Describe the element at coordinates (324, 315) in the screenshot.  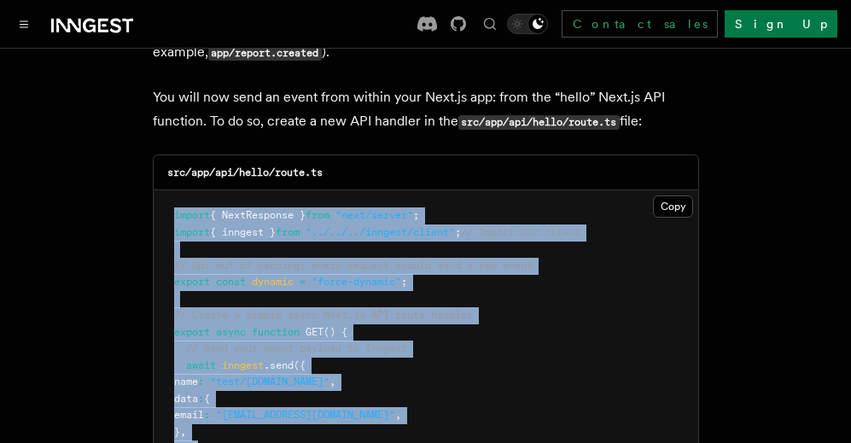
I see `span: // Create a simple async Next.js API route handler` at that location.